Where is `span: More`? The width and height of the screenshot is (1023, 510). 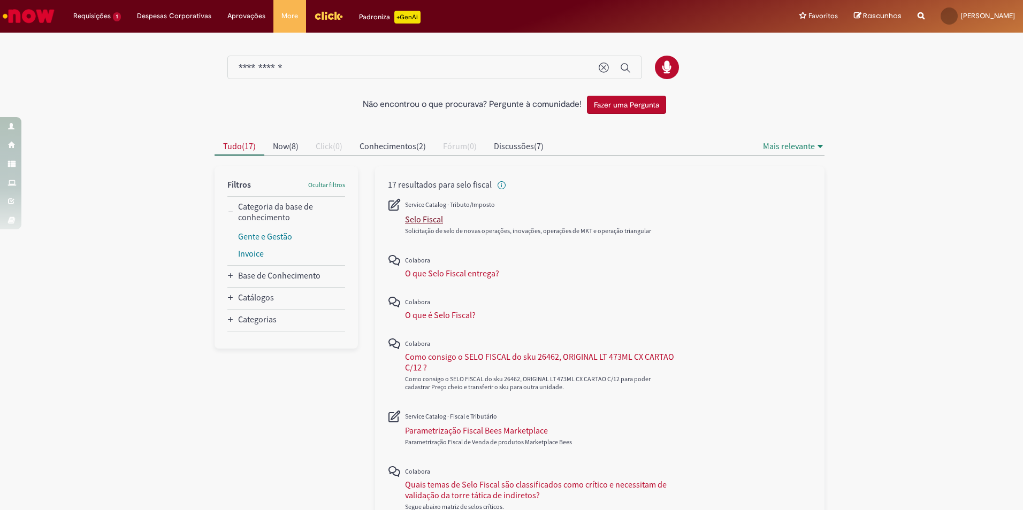
span: More is located at coordinates (289, 16).